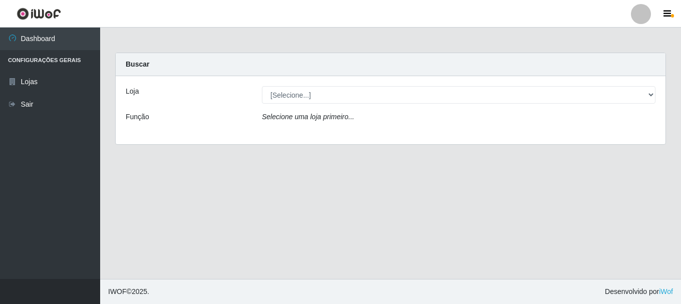  What do you see at coordinates (308, 117) in the screenshot?
I see `i: Selecione uma loja primeiro...` at bounding box center [308, 117].